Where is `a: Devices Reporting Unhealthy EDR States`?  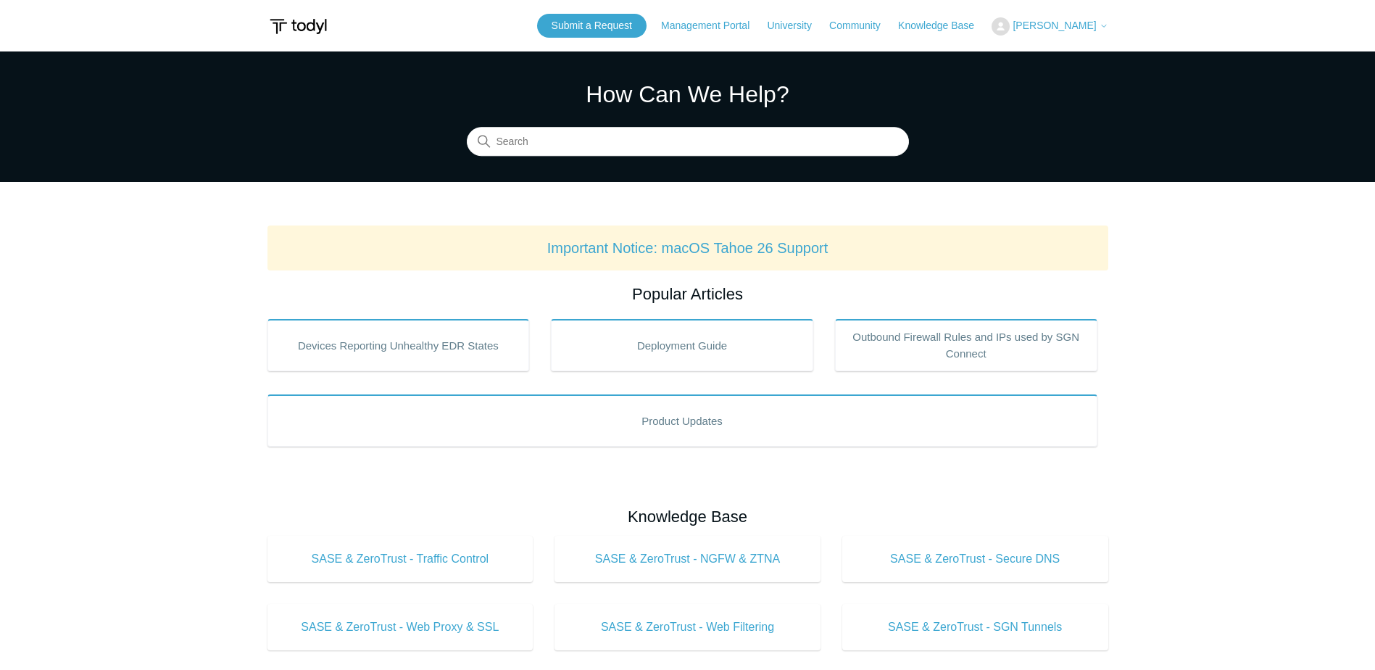
a: Devices Reporting Unhealthy EDR States is located at coordinates (399, 345).